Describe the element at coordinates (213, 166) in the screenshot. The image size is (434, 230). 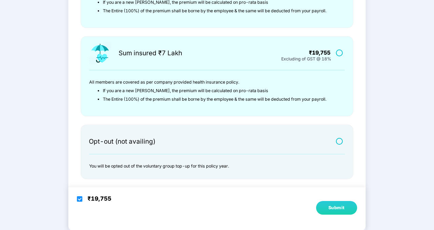
I see `p: You will be opted out of the voluntary group top-up for this policy year.` at that location.